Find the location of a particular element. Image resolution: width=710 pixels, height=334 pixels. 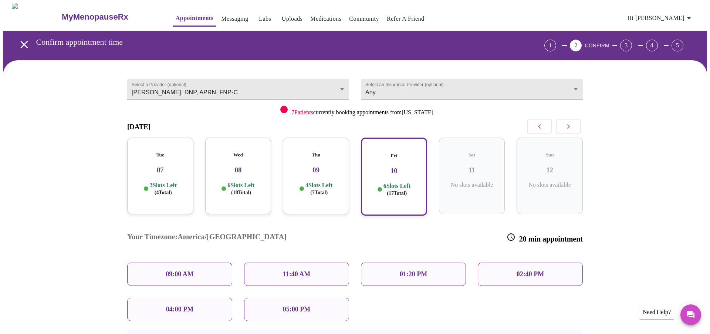

div: 2 is located at coordinates (575, 45).